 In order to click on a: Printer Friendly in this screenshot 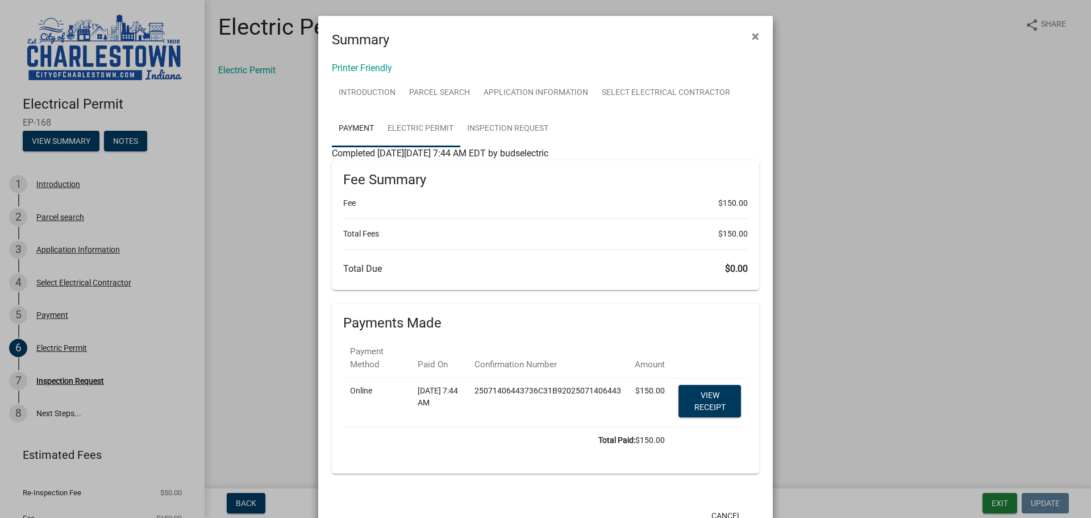, I will do `click(362, 68)`.